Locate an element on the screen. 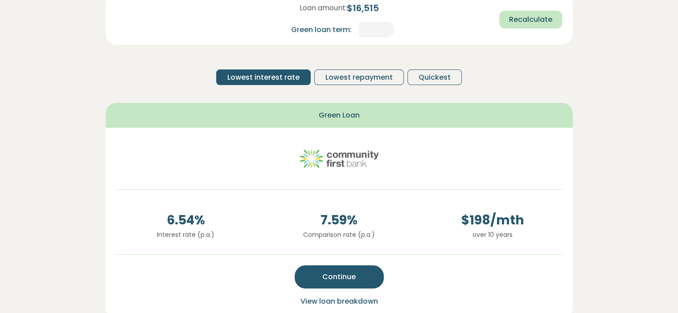 Image resolution: width=678 pixels, height=313 pixels. div: Green loan term: is located at coordinates (321, 29).